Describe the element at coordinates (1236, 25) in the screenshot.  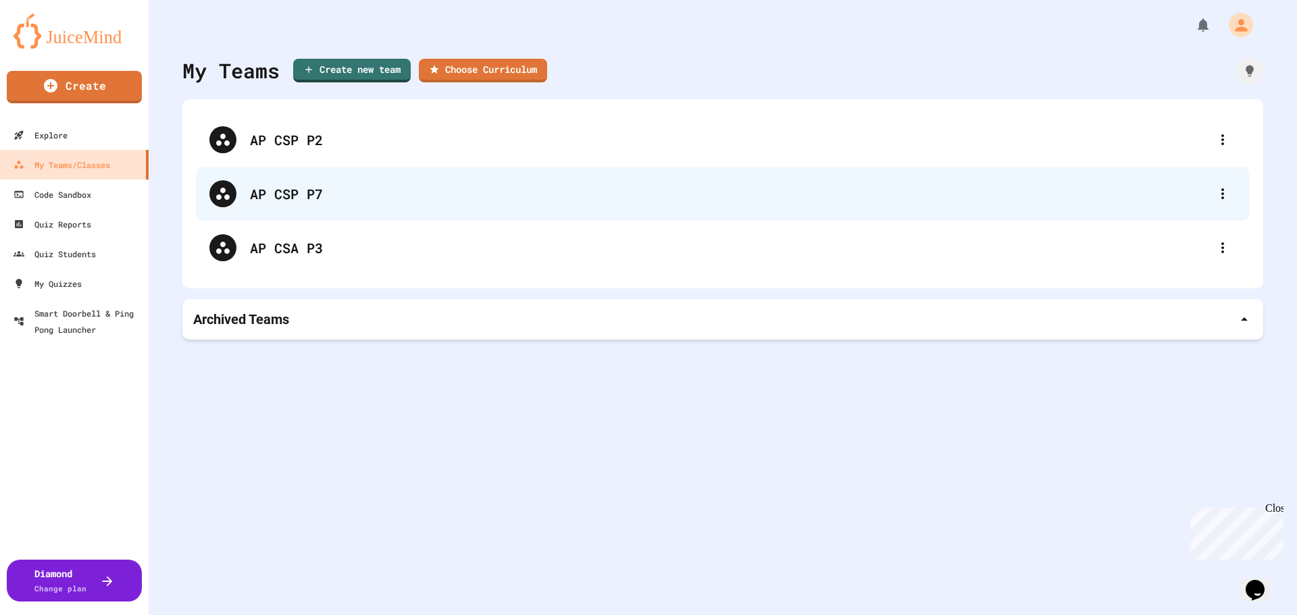
I see `div: My Account` at that location.